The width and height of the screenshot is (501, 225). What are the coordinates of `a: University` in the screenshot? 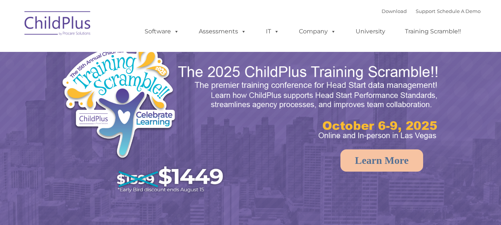 It's located at (370, 32).